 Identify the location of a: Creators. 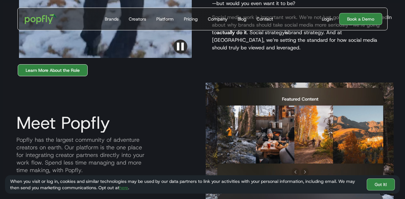
(137, 19).